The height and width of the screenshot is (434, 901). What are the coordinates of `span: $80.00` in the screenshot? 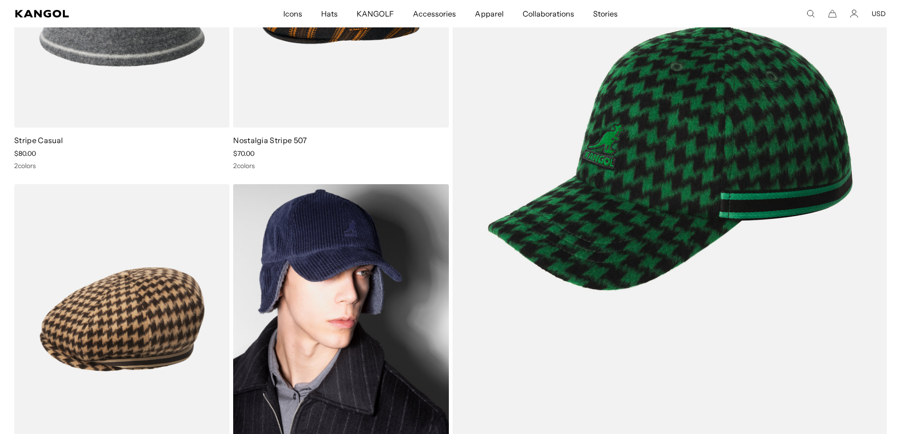 It's located at (25, 154).